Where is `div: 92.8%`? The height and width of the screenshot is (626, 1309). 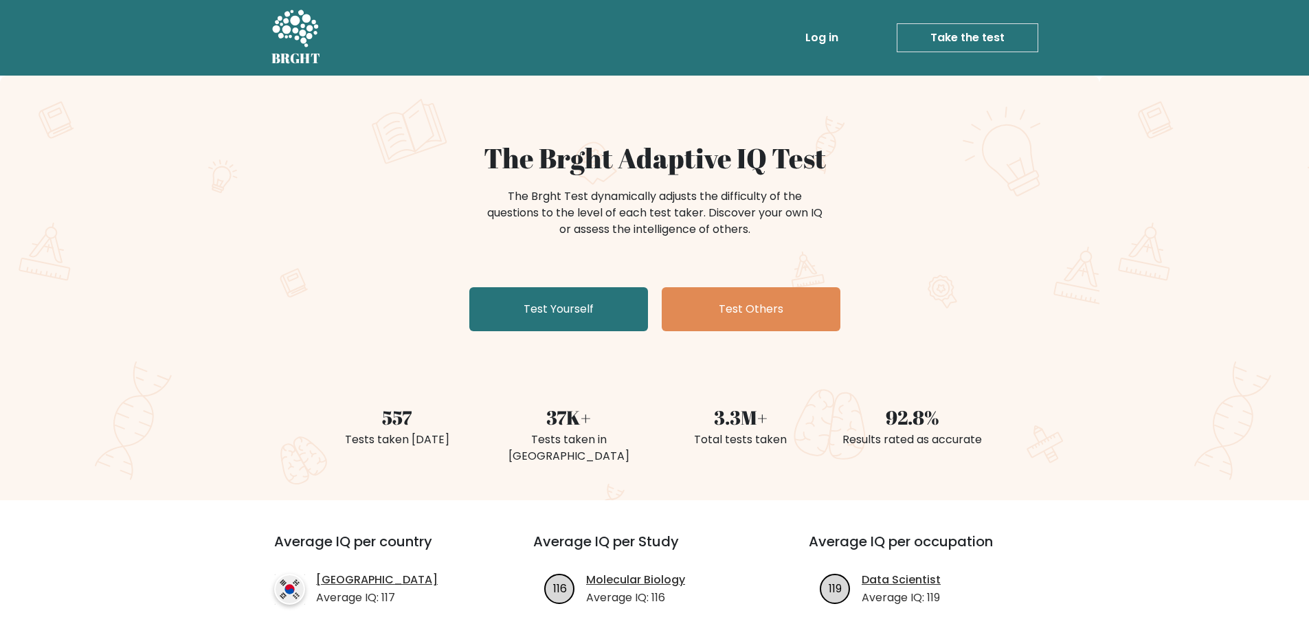
div: 92.8% is located at coordinates (912, 417).